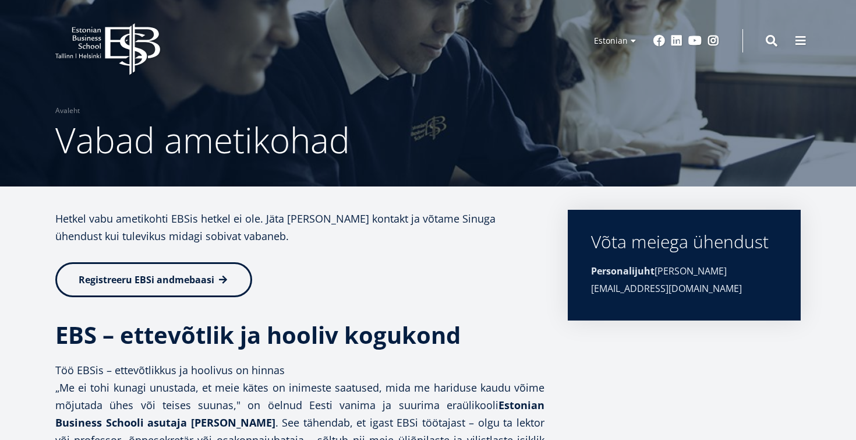 The height and width of the screenshot is (440, 856). Describe the element at coordinates (695, 41) in the screenshot. I see `a: Youtube` at that location.